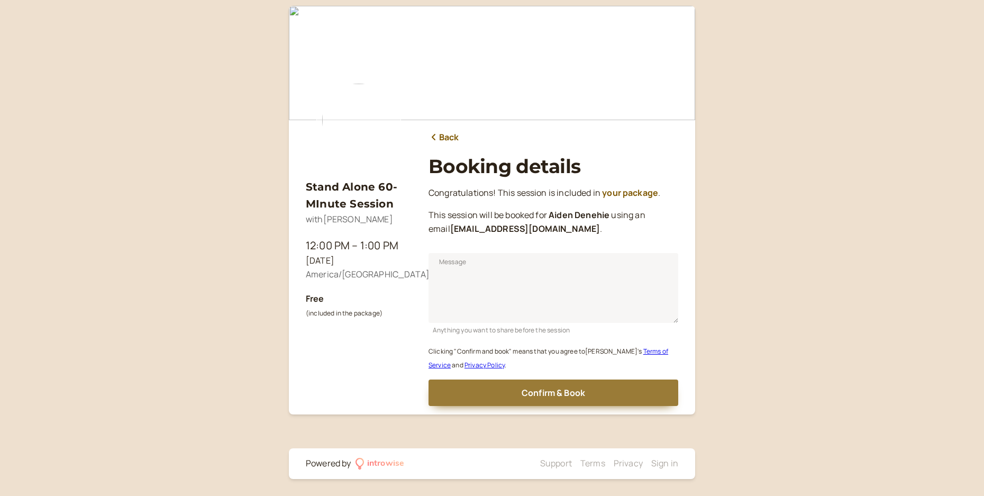 The height and width of the screenshot is (496, 984). What do you see at coordinates (359, 195) in the screenshot?
I see `h3: Stand Alone 60-MInute Session` at bounding box center [359, 195].